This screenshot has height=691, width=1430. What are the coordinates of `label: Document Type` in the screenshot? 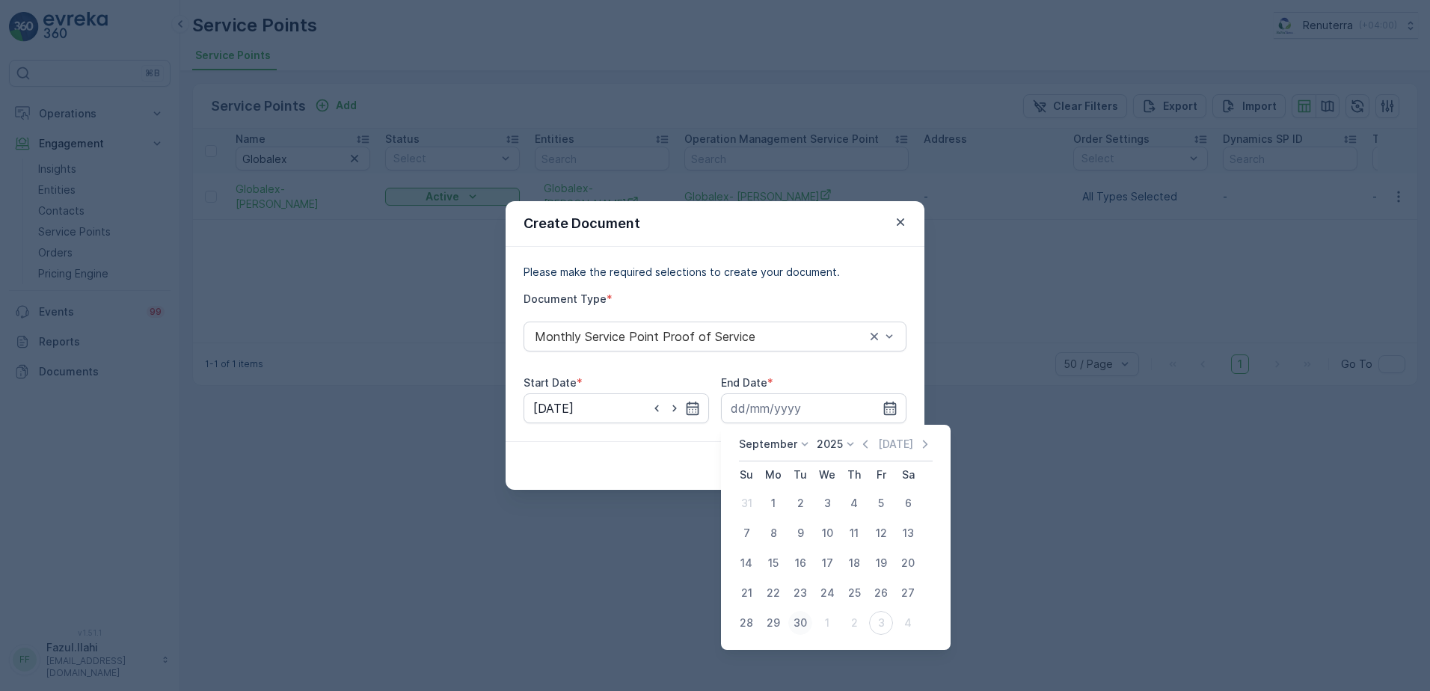 It's located at (565, 299).